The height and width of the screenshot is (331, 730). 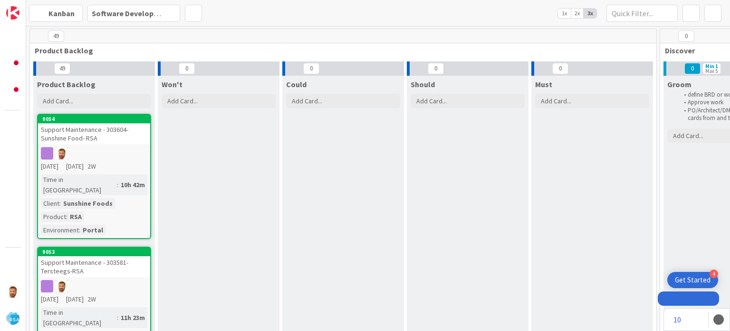 I want to click on span: Kanban, so click(x=61, y=13).